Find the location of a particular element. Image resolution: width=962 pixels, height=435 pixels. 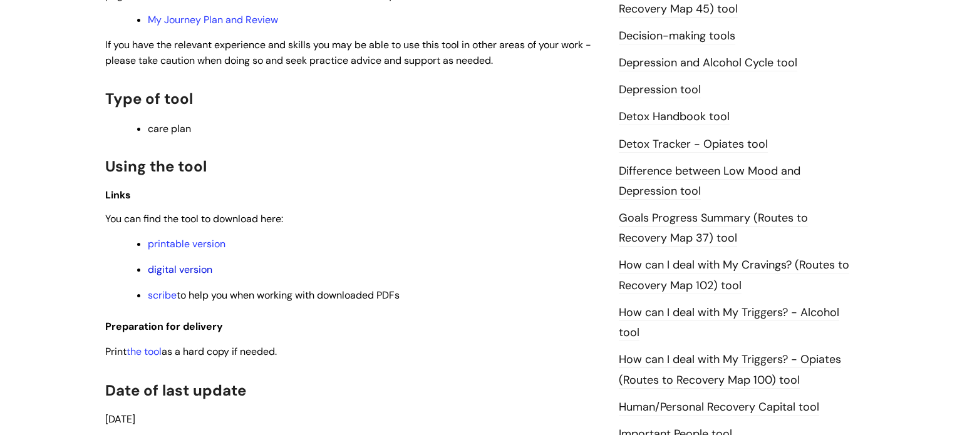

span: care plan is located at coordinates (169, 128).